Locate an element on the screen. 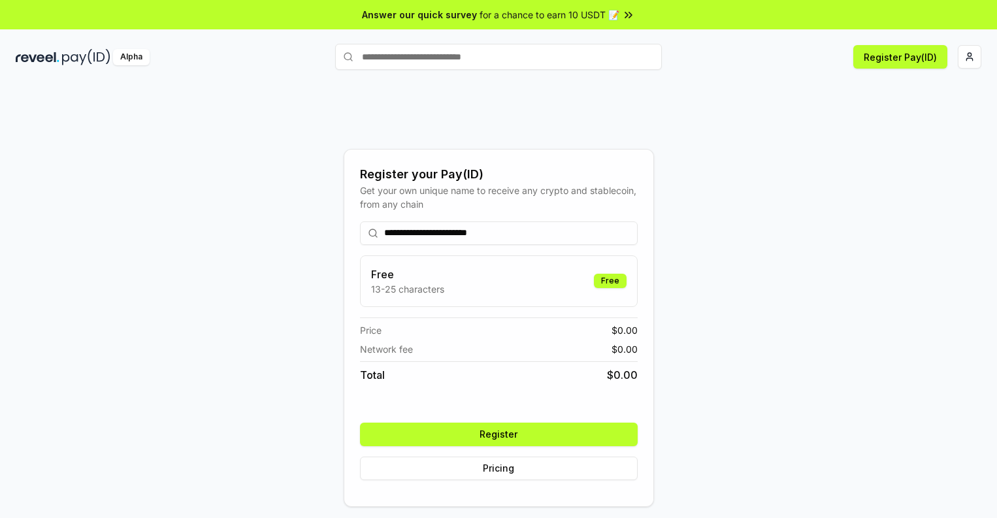 The height and width of the screenshot is (518, 997). button: Pricing is located at coordinates (499, 469).